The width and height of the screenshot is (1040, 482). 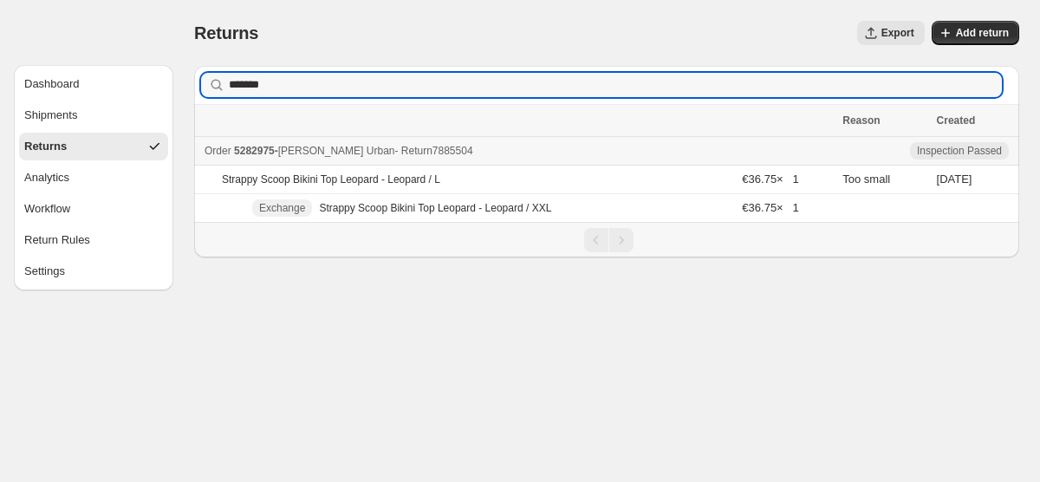 I want to click on button: Returns, so click(x=94, y=147).